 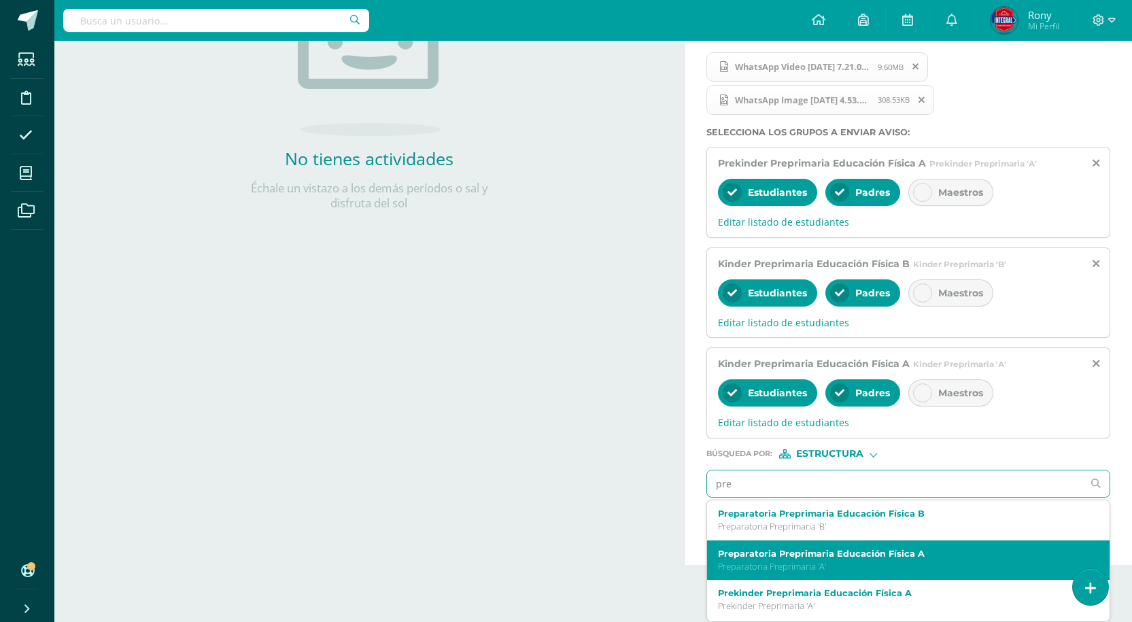 What do you see at coordinates (822, 163) in the screenshot?
I see `span: Prekinder Preprimaria Educación Física A` at bounding box center [822, 163].